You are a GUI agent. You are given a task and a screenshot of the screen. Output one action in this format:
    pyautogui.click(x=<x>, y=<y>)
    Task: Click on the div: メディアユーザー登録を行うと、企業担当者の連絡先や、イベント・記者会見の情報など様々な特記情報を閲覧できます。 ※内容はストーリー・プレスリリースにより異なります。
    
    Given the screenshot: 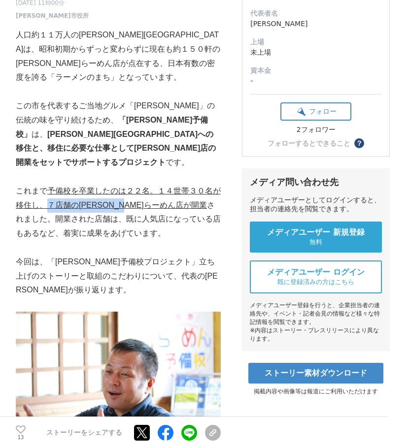 What is the action you would take?
    pyautogui.click(x=316, y=322)
    